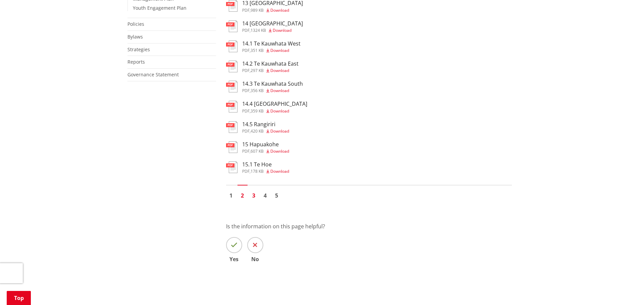 Image resolution: width=639 pixels, height=305 pixels. Describe the element at coordinates (262, 67) in the screenshot. I see `a: 14.2 Te Kauwhata East pdf,297 KB Download` at that location.